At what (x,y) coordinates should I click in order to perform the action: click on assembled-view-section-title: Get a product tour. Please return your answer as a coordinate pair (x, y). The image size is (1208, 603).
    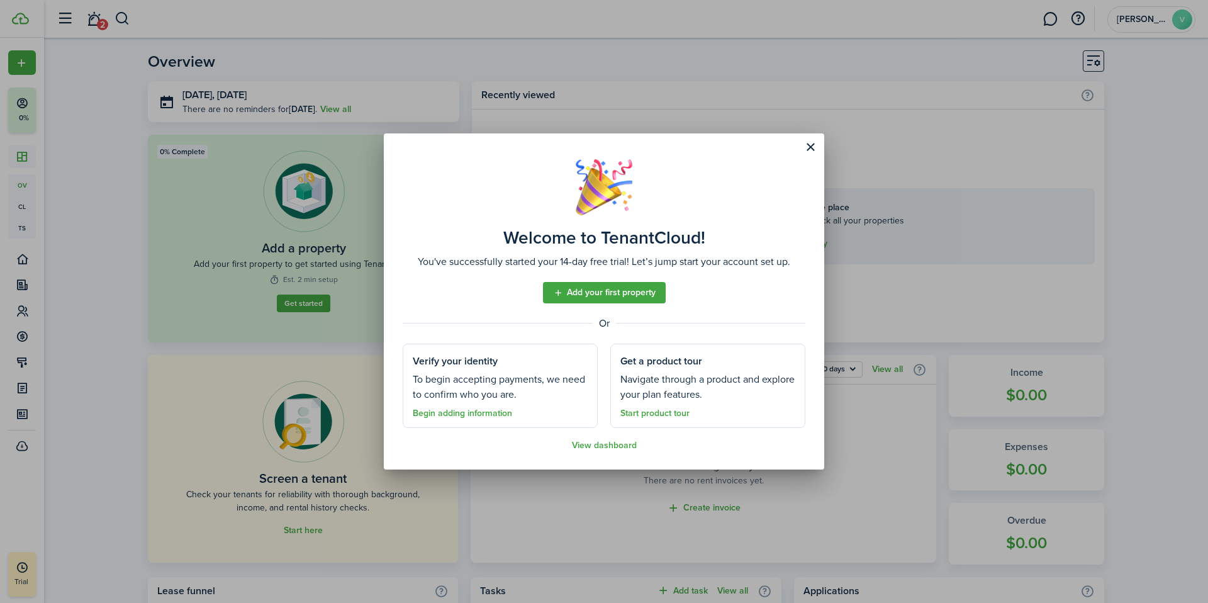
    Looking at the image, I should click on (661, 361).